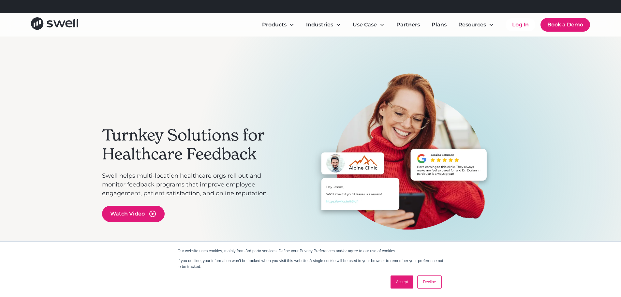  I want to click on a: Accept, so click(402, 282).